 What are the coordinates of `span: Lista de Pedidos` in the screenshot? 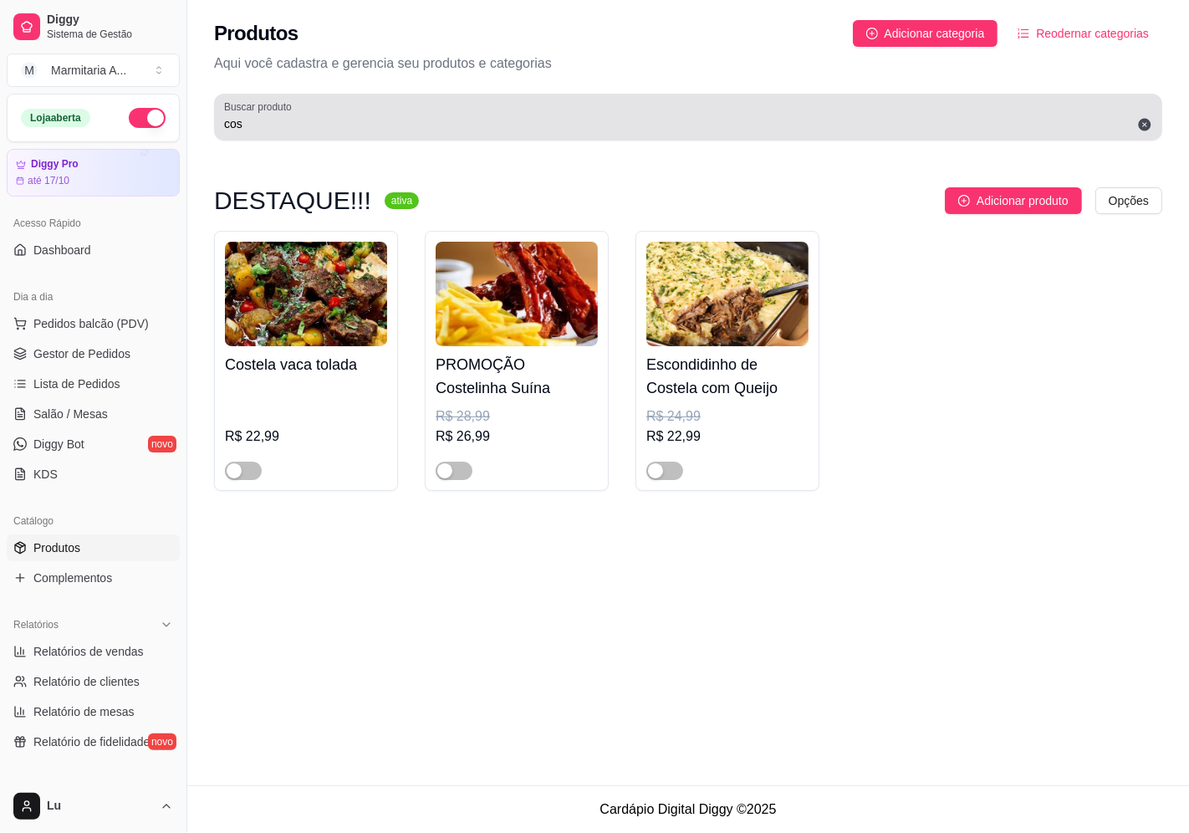 It's located at (77, 384).